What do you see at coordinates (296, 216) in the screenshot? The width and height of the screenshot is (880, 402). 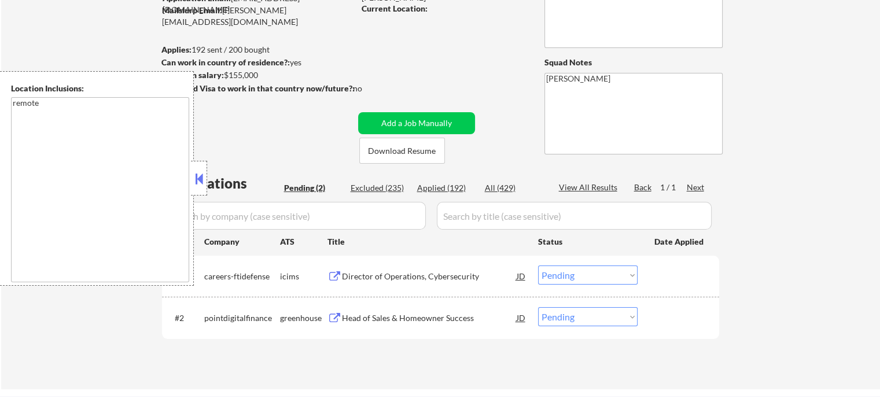 I see `input: Search by company (case sensitive)` at bounding box center [296, 216].